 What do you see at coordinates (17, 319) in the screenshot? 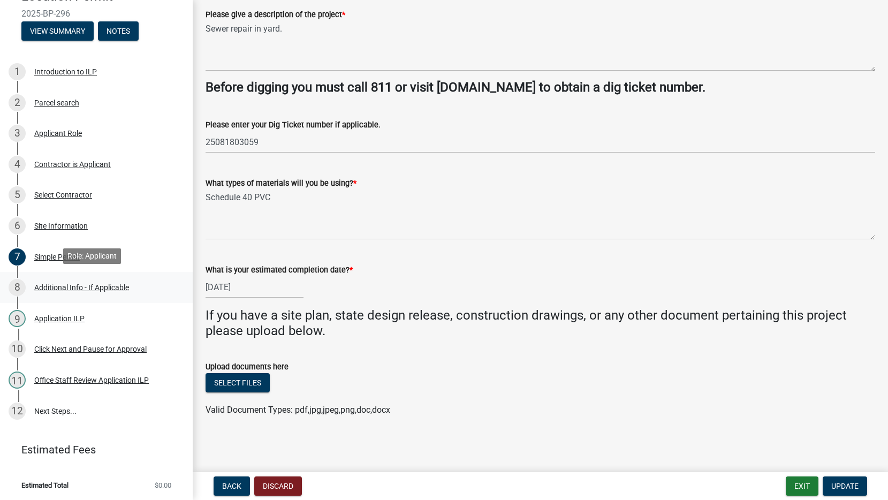
I see `div: 9` at bounding box center [17, 319].